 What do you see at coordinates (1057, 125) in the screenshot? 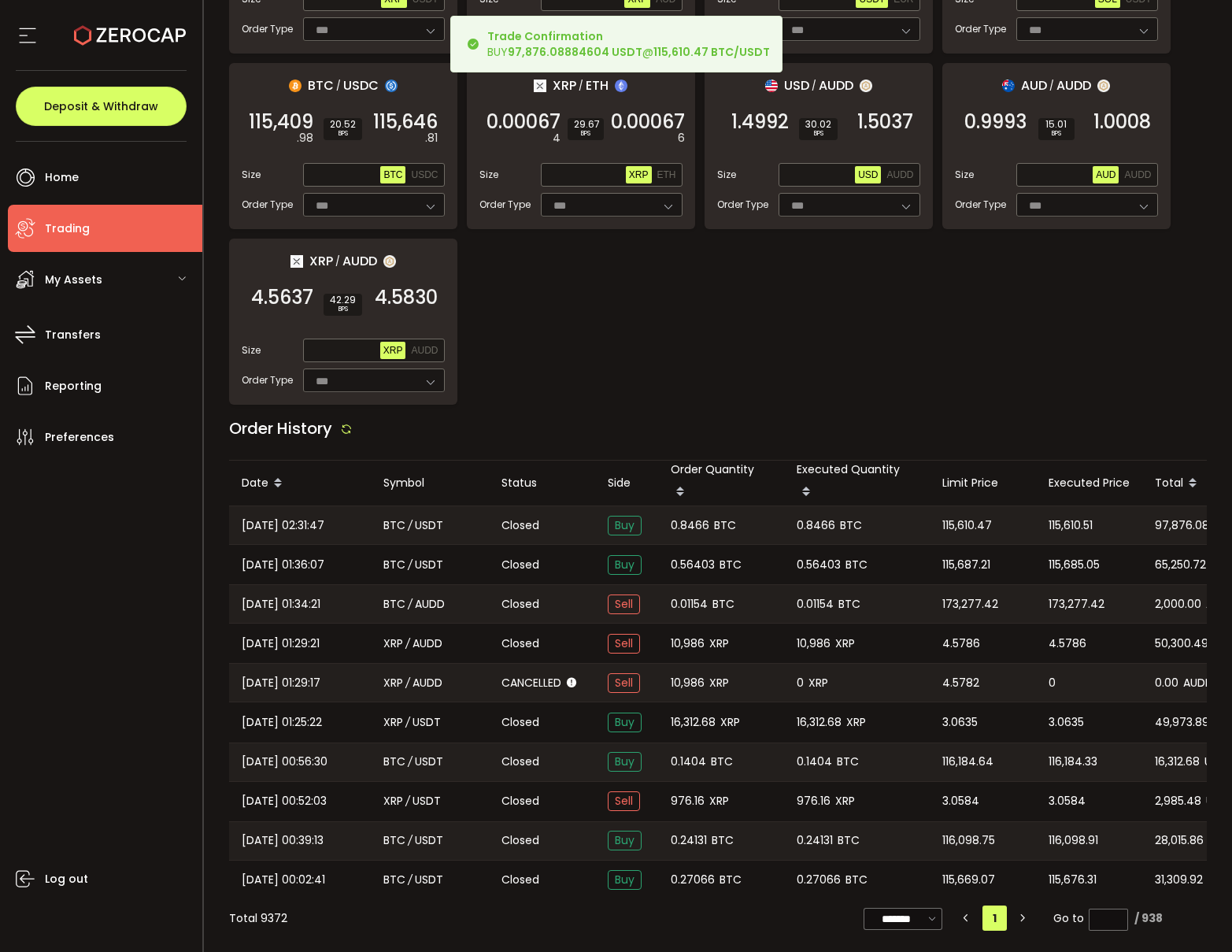
I see `span: 15.01` at bounding box center [1057, 125].